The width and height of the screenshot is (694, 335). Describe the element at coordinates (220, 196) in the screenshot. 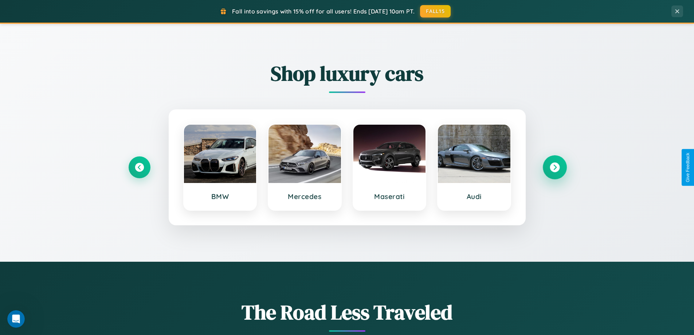

I see `h3: BMW` at that location.